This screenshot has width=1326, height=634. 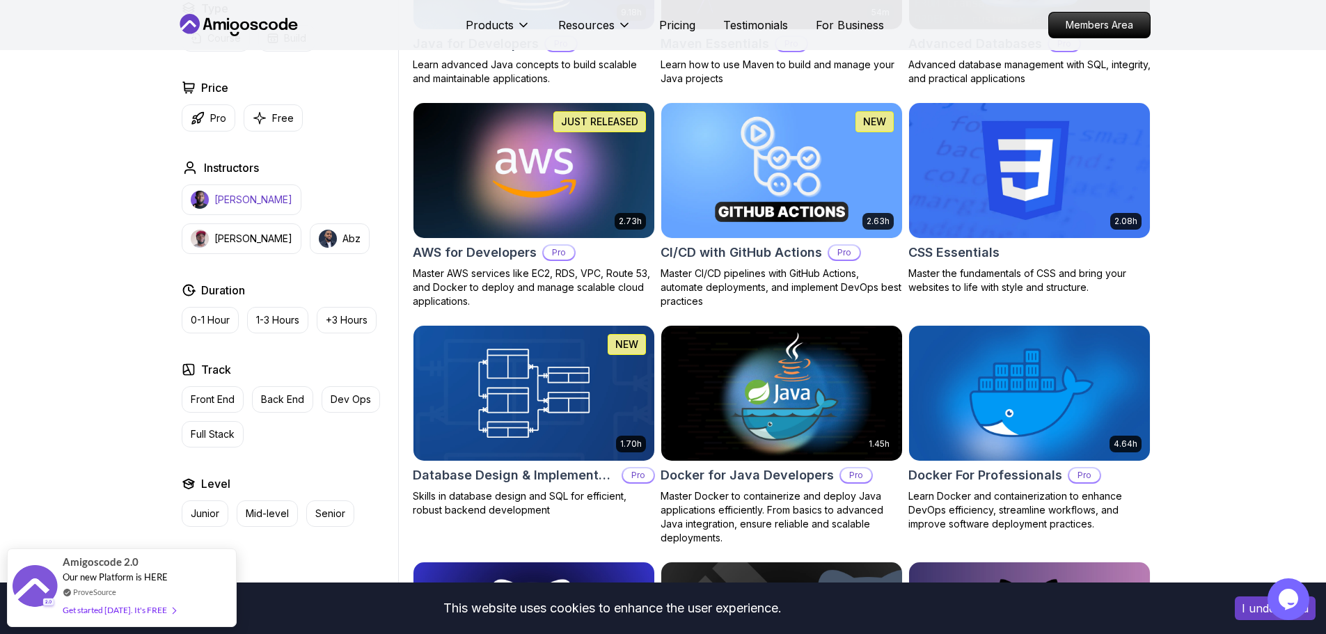 What do you see at coordinates (231, 168) in the screenshot?
I see `h2: Instructors` at bounding box center [231, 168].